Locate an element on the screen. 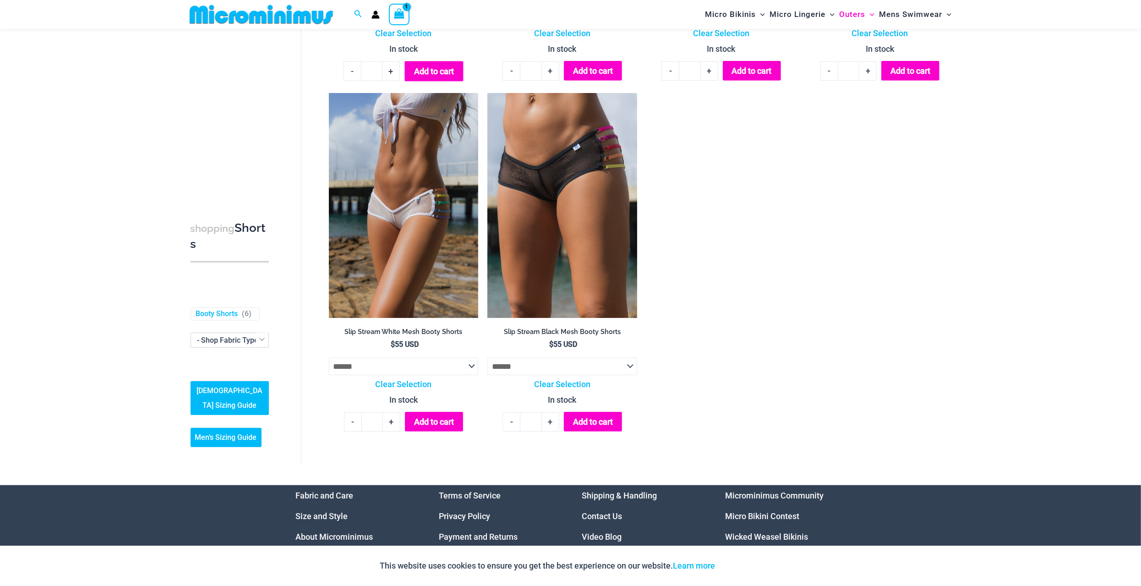 This screenshot has height=586, width=1141. button: Accept is located at coordinates (742, 566).